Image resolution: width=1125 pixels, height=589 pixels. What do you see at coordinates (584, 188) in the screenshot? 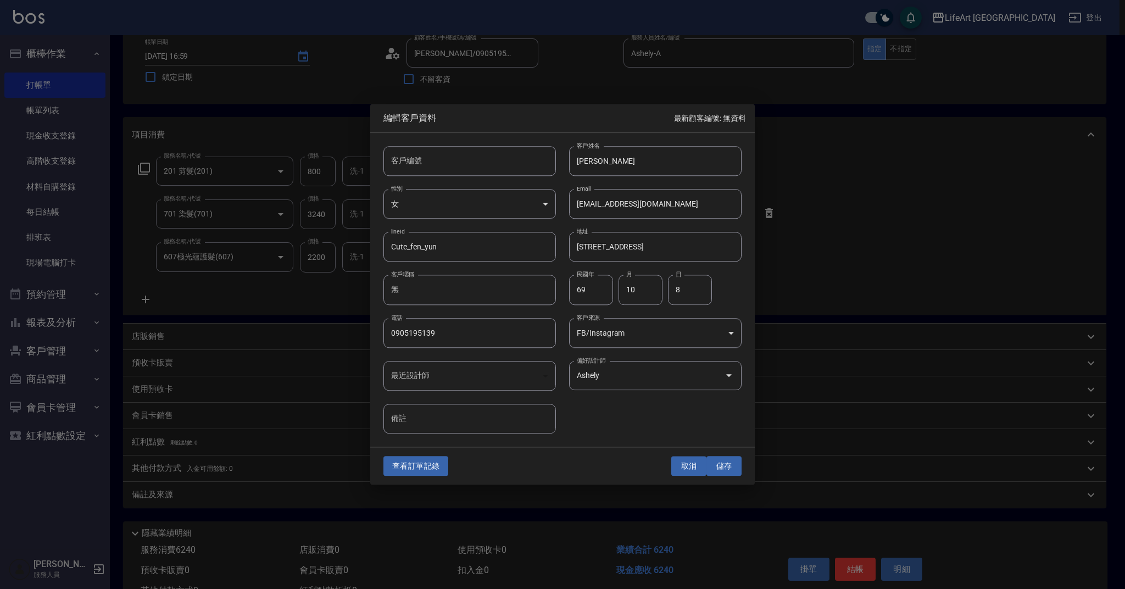
I see `label: Email` at bounding box center [584, 188].